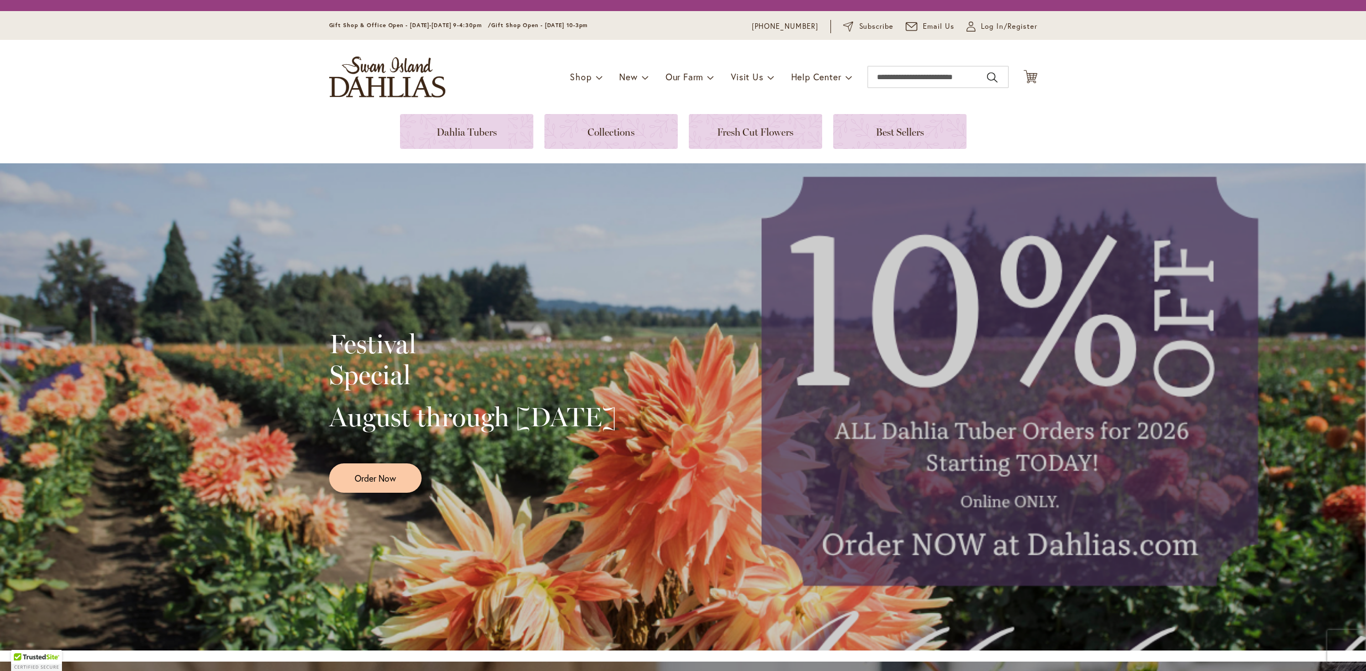  Describe the element at coordinates (628, 76) in the screenshot. I see `span: New` at that location.